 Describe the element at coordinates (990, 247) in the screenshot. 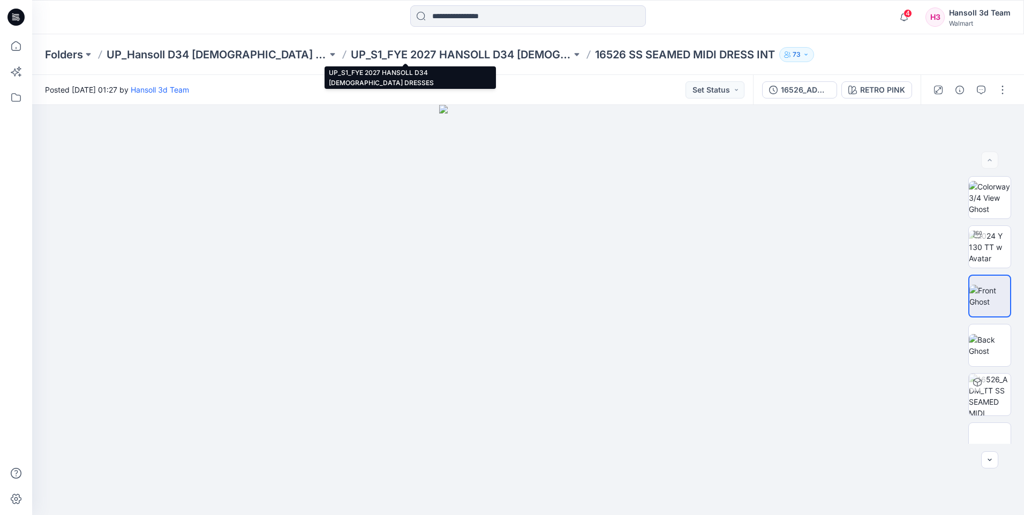

I see `img: 2024 Y 130 TT w Avatar` at that location.